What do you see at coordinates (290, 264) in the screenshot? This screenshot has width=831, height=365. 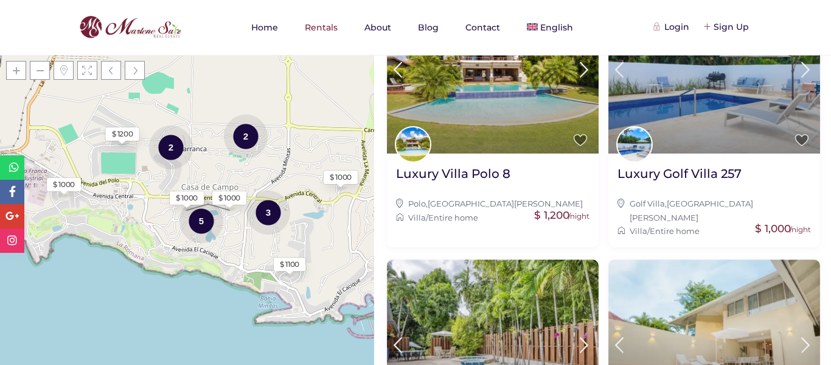 I see `div: $ 1100` at bounding box center [290, 264].